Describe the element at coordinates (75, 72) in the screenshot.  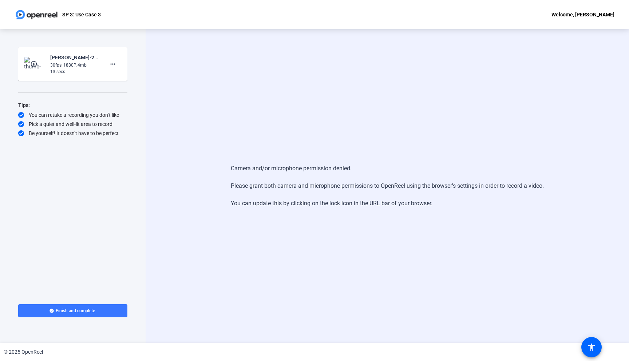
I see `div: 13 secs` at that location.